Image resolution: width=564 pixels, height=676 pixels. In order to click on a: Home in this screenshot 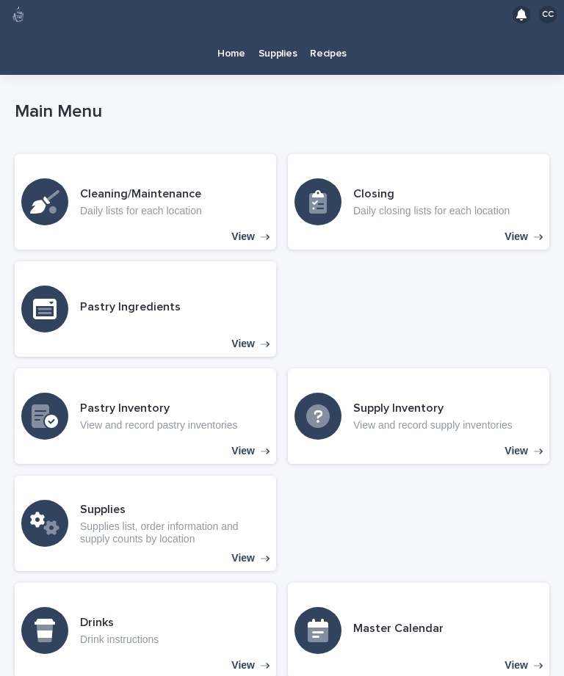, I will do `click(231, 52)`.